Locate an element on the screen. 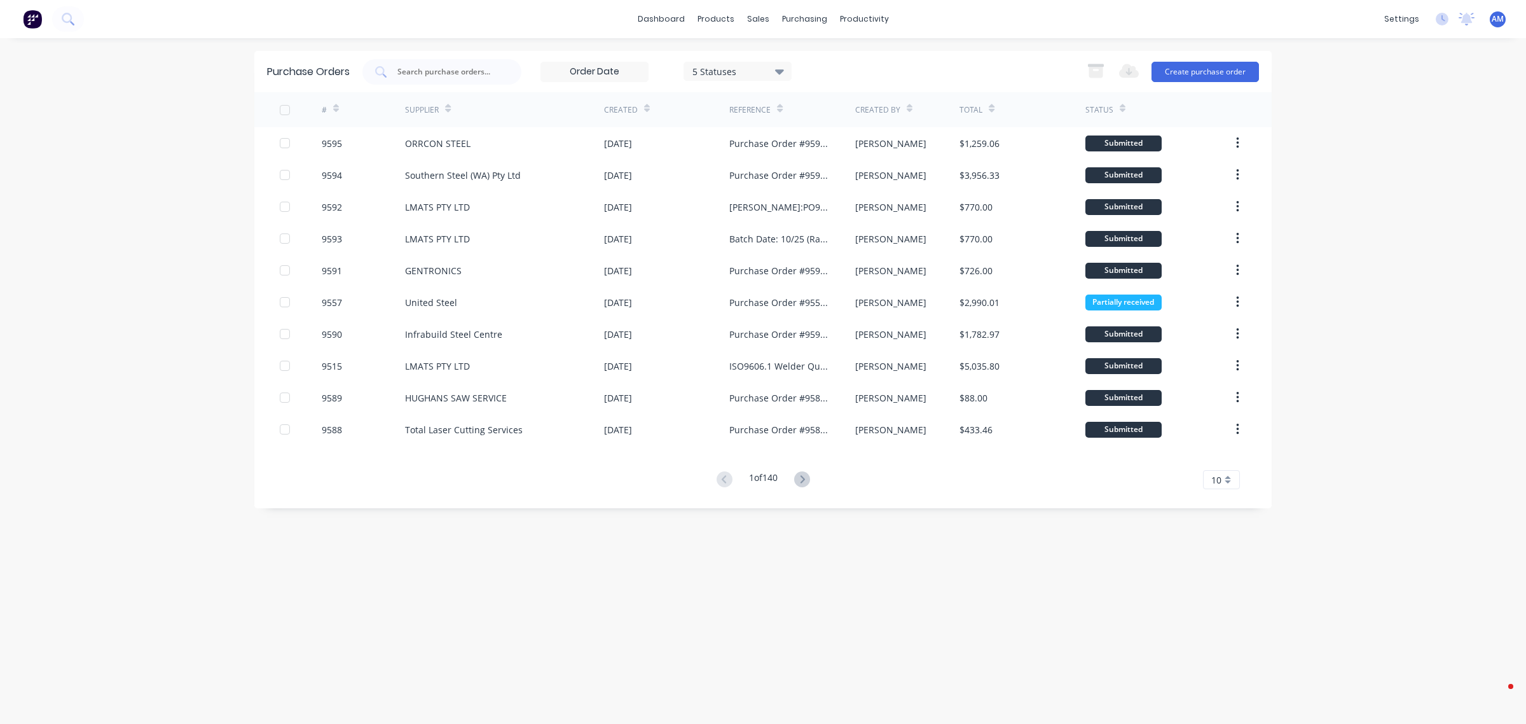 Image resolution: width=1526 pixels, height=724 pixels. div: Status is located at coordinates (1100, 110).